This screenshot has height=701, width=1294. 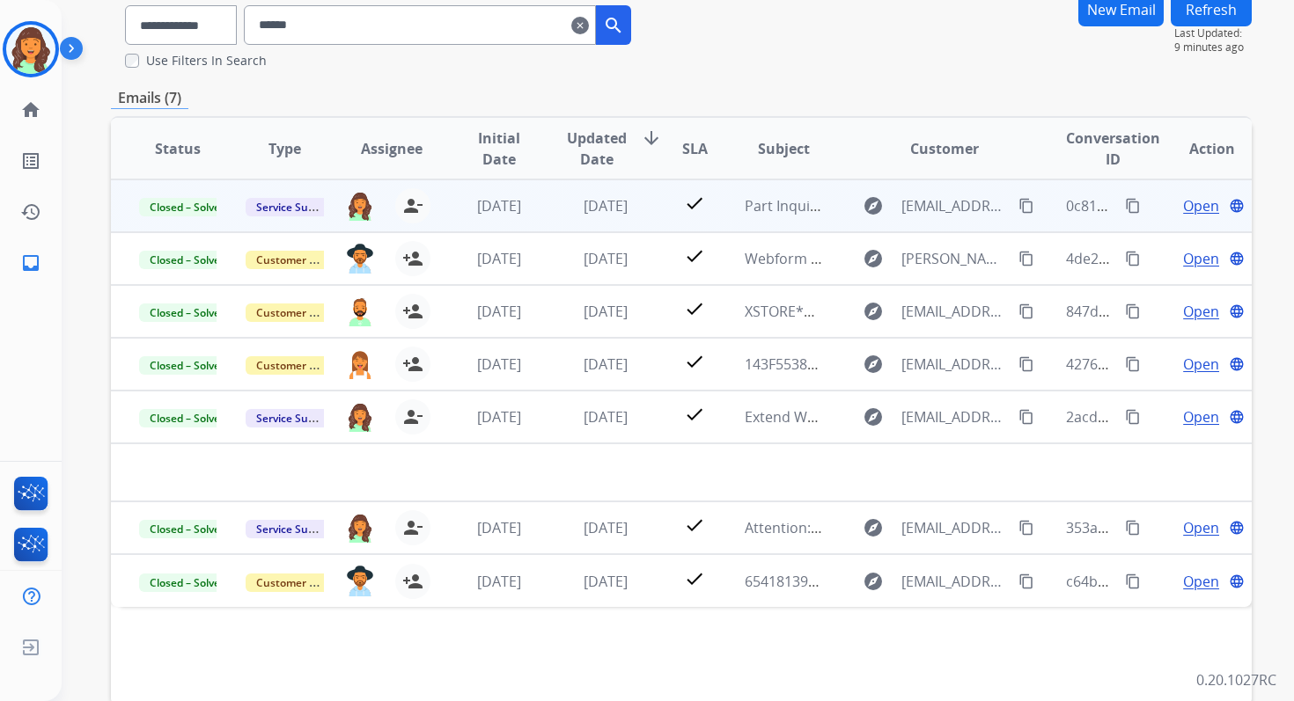 I want to click on span: Conversation ID, so click(x=1113, y=149).